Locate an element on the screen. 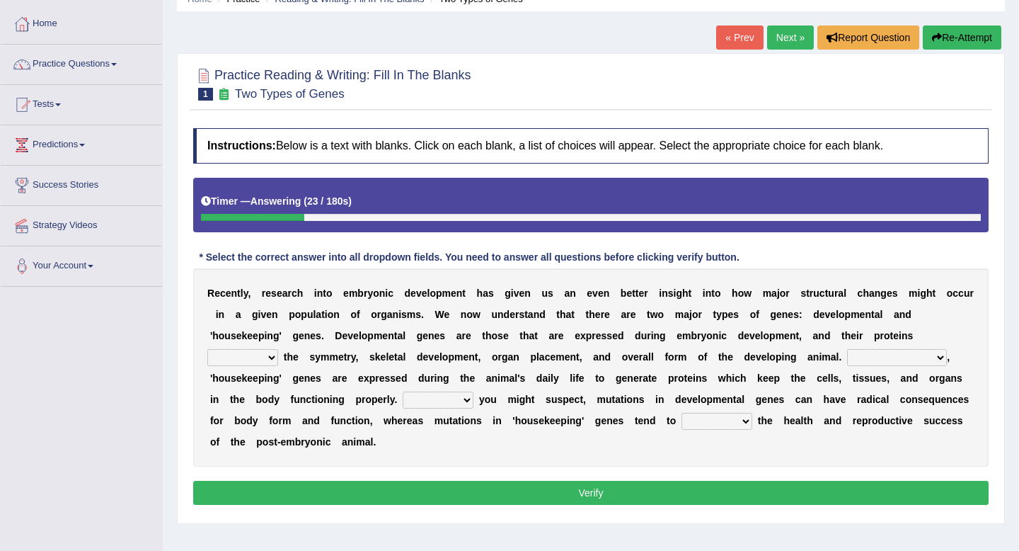  a: Strategy Videos is located at coordinates (81, 224).